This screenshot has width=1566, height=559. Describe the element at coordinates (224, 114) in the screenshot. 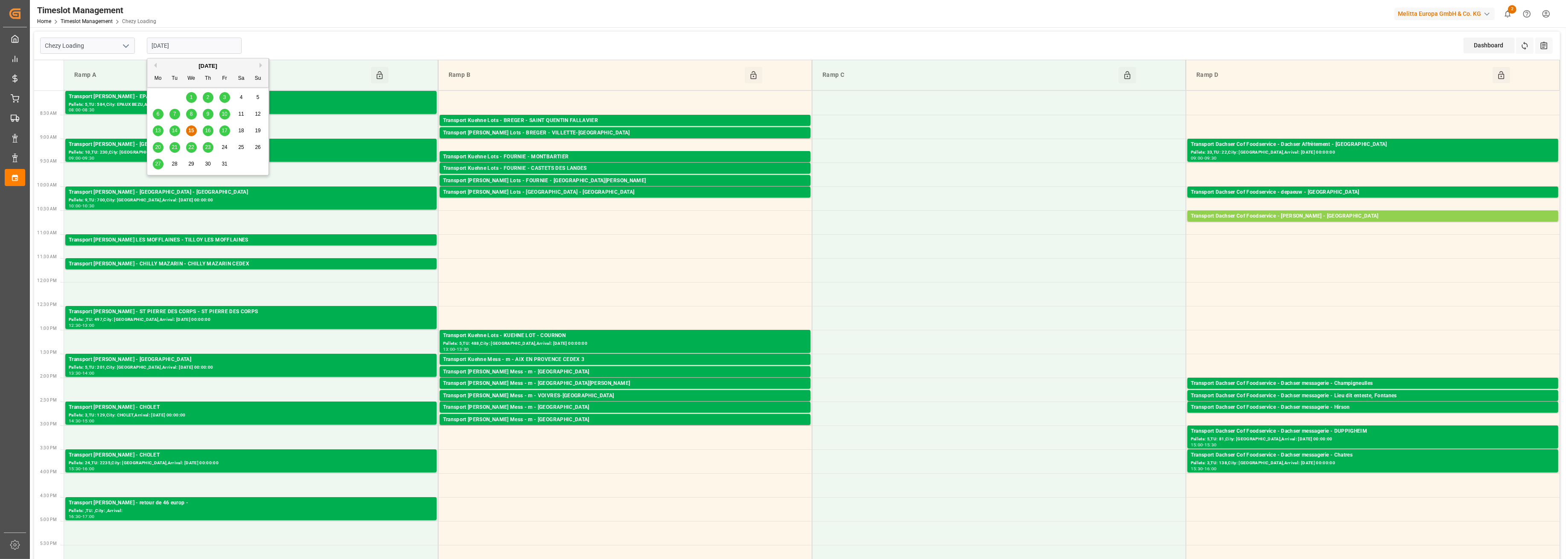

I see `div: Choose Friday, October 10th, 2025` at that location.